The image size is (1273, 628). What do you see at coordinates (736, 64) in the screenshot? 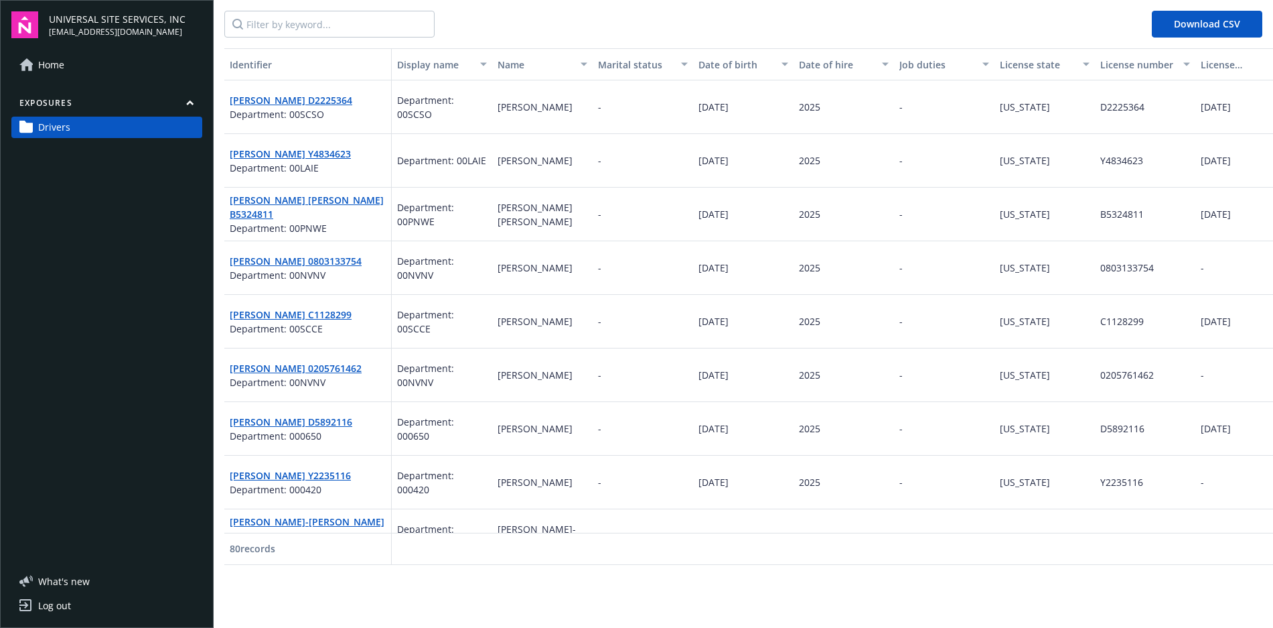
I see `div: Date of birth` at bounding box center [736, 64].